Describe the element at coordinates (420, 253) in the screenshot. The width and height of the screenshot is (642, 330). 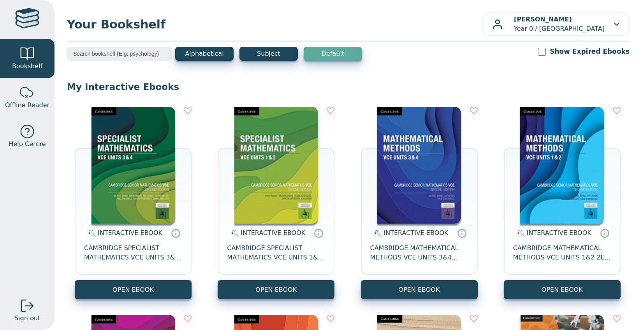
I see `span: CAMBRIDGE MATHEMATICAL METHODS VCE UNITS 3&4 SECOND EDITION ONLINE TEACHING SUITE` at that location.